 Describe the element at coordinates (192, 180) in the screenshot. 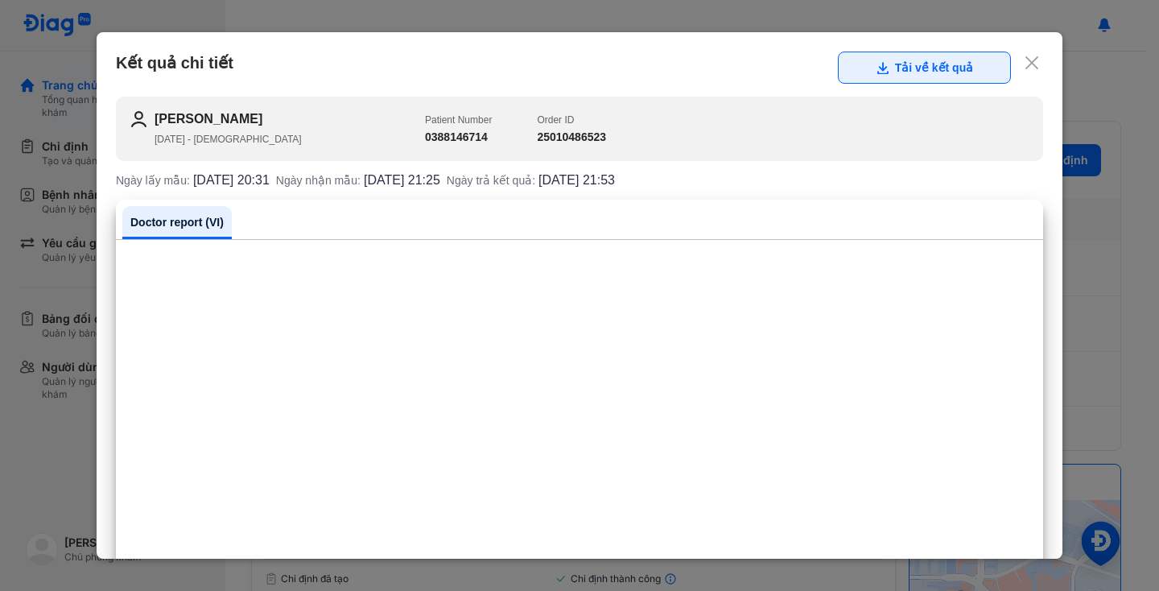

I see `div: Ngày lấy mẫu:` at that location.